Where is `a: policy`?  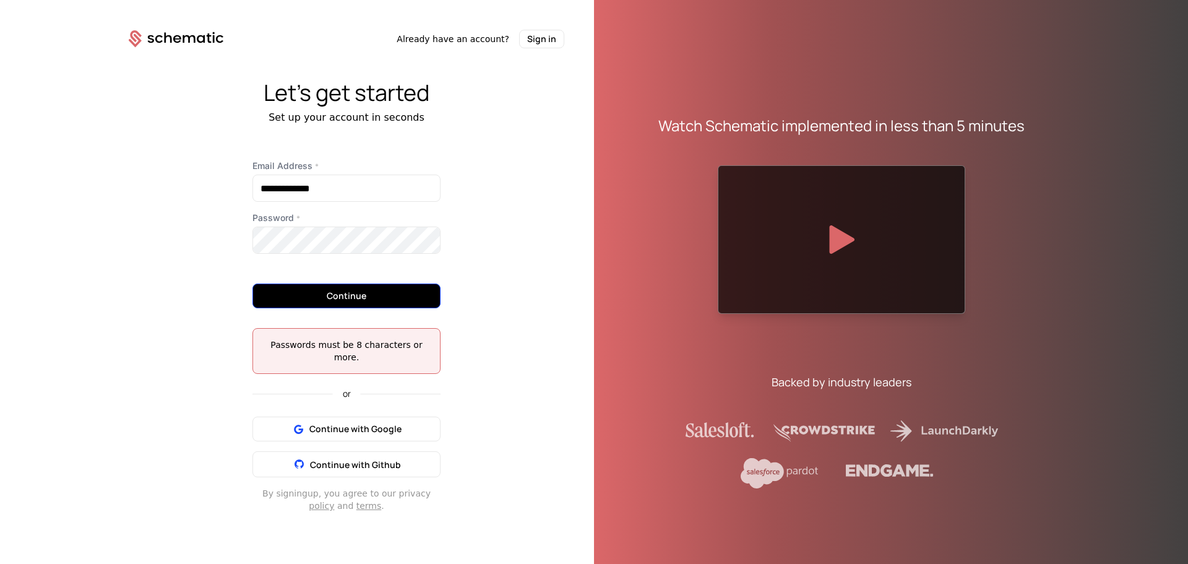
a: policy is located at coordinates (321, 506).